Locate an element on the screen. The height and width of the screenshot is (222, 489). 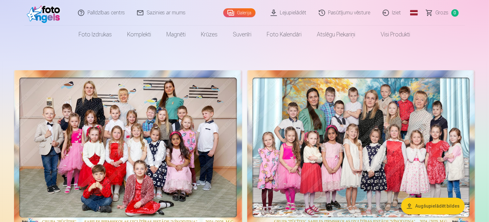
a: Foto kalendāri is located at coordinates (284, 35).